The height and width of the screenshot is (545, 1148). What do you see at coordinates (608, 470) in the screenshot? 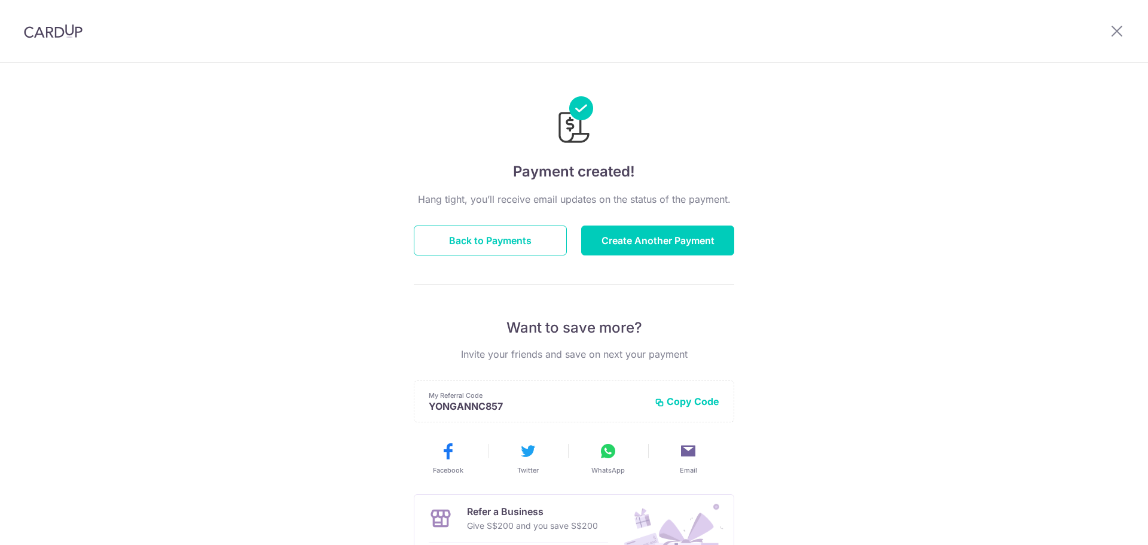
I see `span: WhatsApp` at bounding box center [608, 470].